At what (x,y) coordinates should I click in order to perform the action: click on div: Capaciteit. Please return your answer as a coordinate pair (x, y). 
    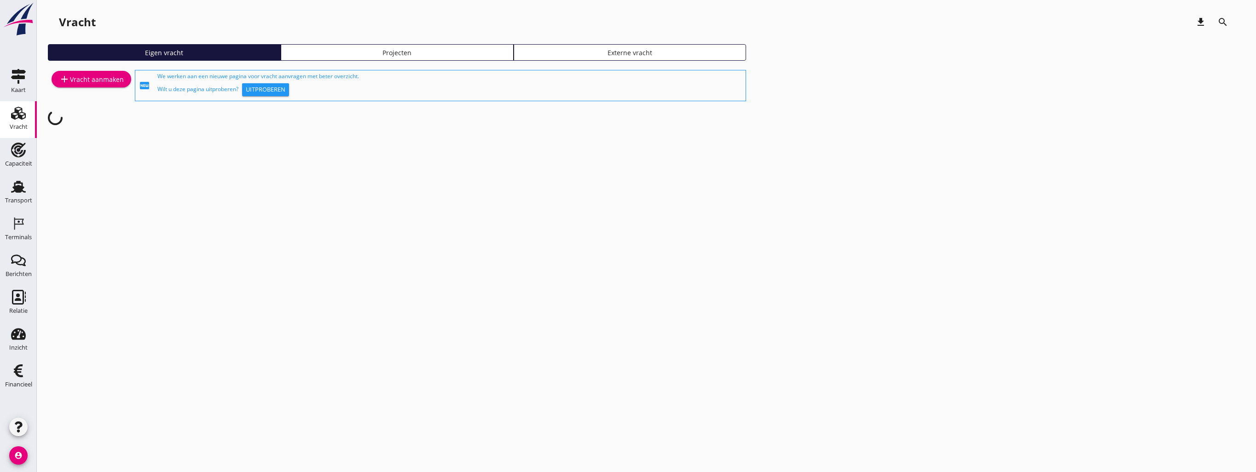
    Looking at the image, I should click on (18, 163).